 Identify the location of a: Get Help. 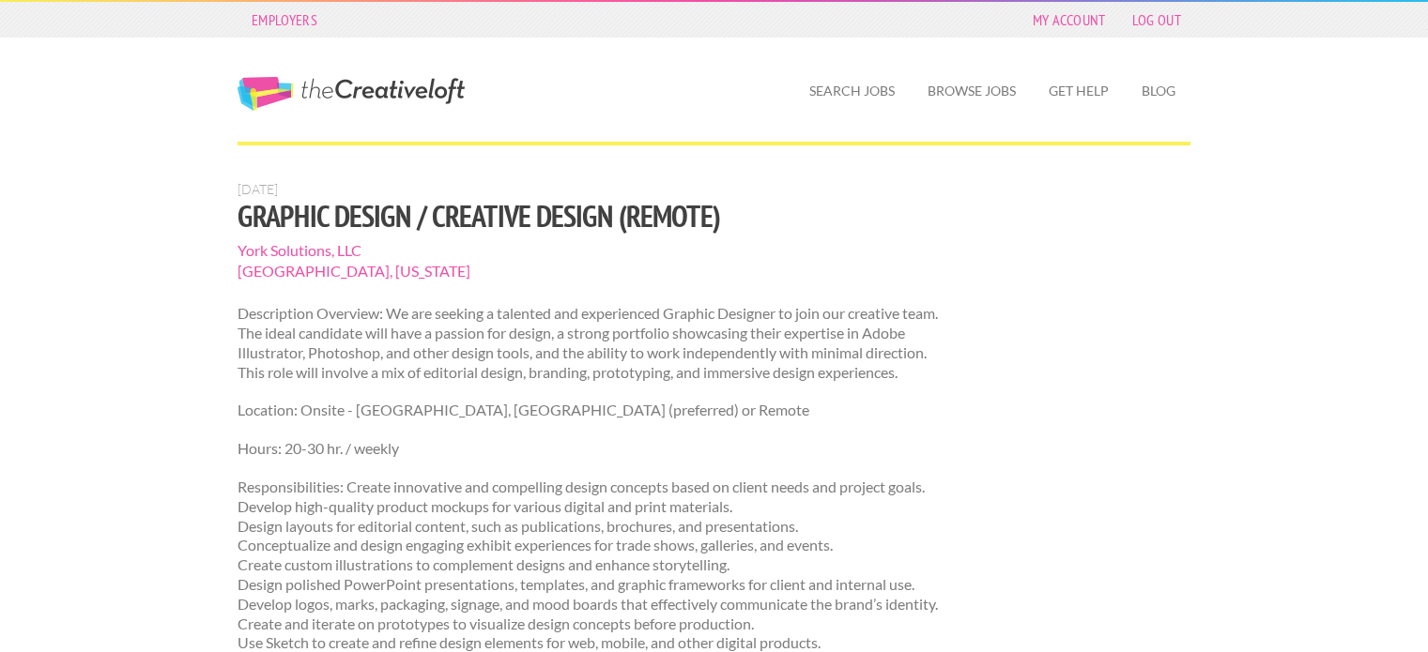
(1079, 91).